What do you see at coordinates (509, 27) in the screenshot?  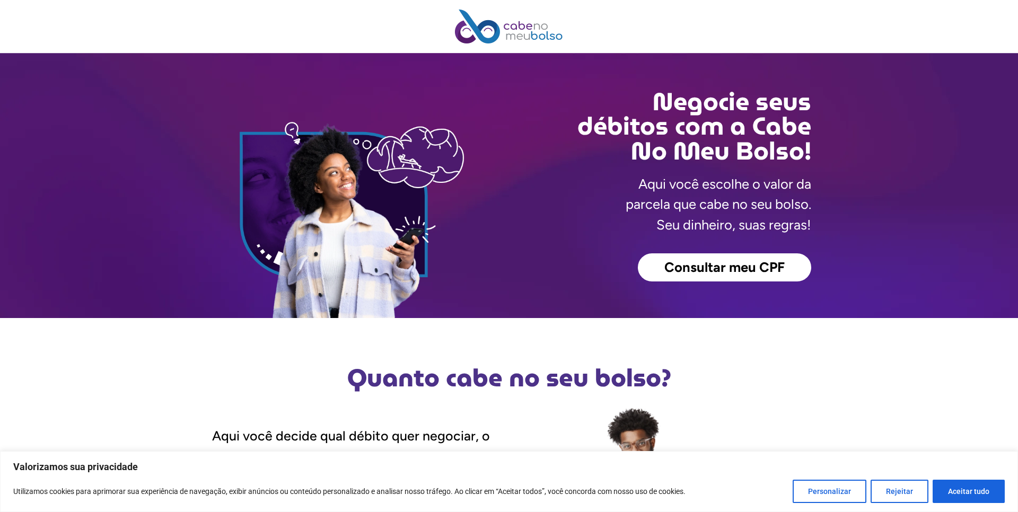 I see `img: Cabe no Meu Bolso` at bounding box center [509, 27].